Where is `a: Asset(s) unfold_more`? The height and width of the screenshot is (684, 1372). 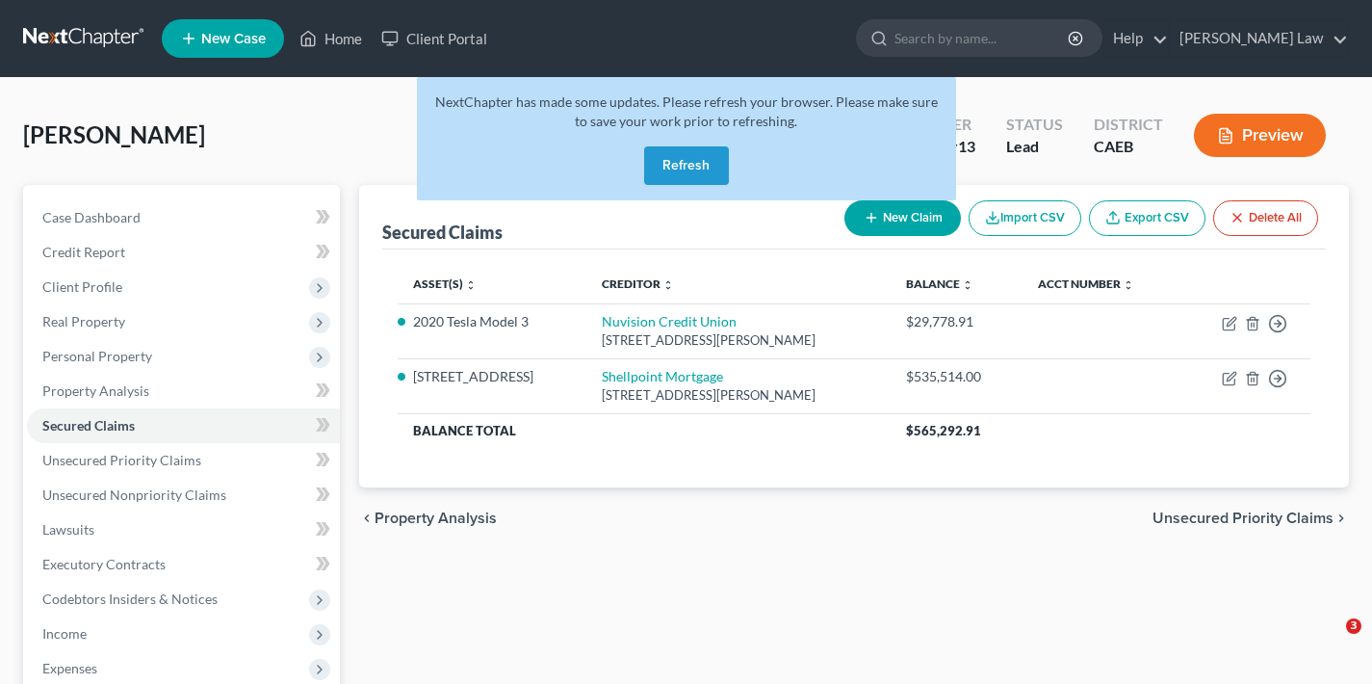 a: Asset(s) unfold_more is located at coordinates (445, 283).